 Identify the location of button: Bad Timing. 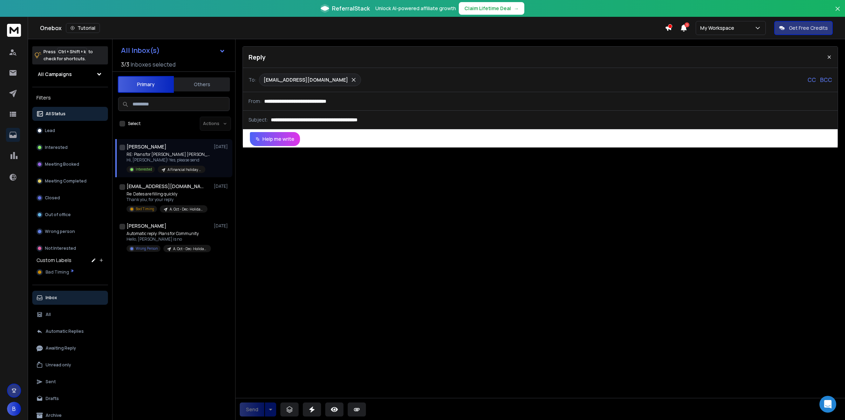
(70, 272).